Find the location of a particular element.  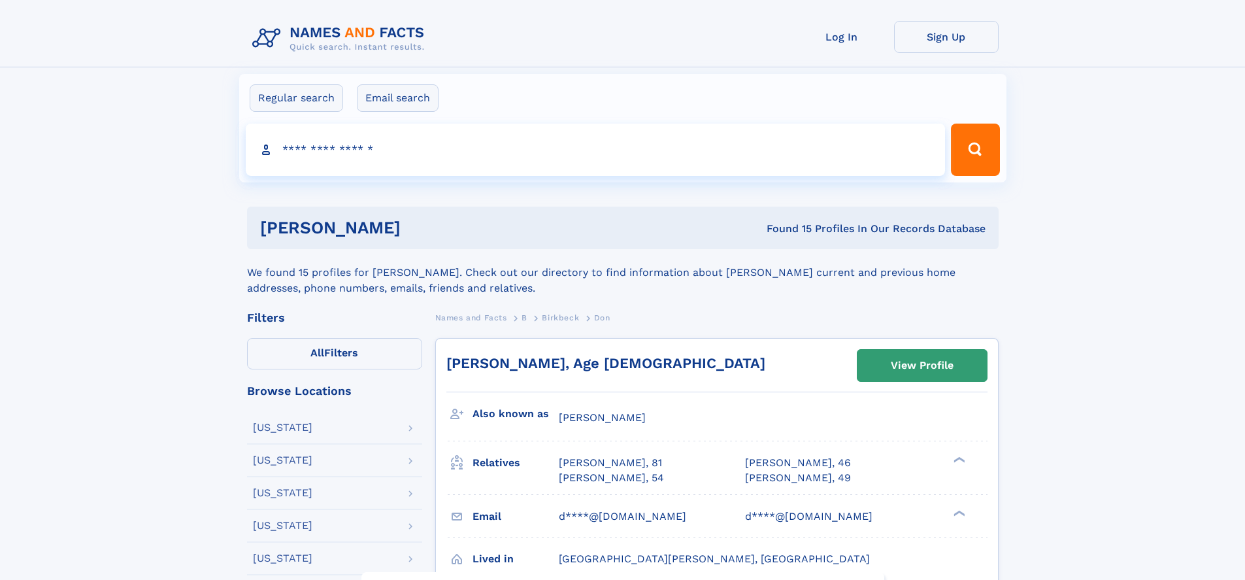

label: Filters is located at coordinates (335, 354).